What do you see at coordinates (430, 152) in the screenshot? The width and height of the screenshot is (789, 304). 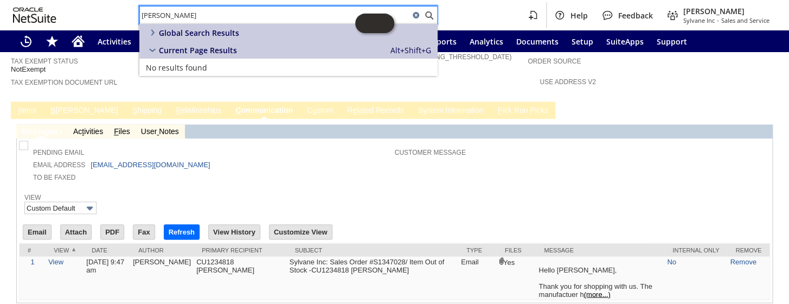 I see `a: Customer Message` at bounding box center [430, 152].